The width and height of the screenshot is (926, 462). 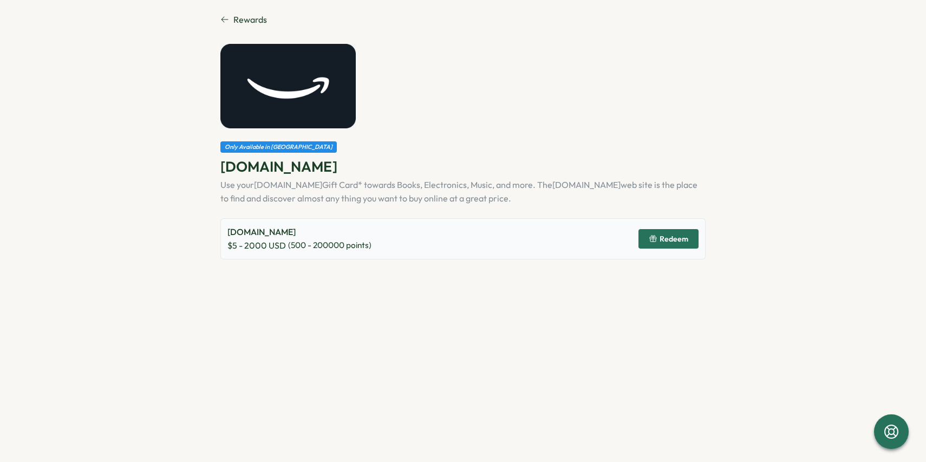 I want to click on span: $ 5 - 2000 USD, so click(x=257, y=245).